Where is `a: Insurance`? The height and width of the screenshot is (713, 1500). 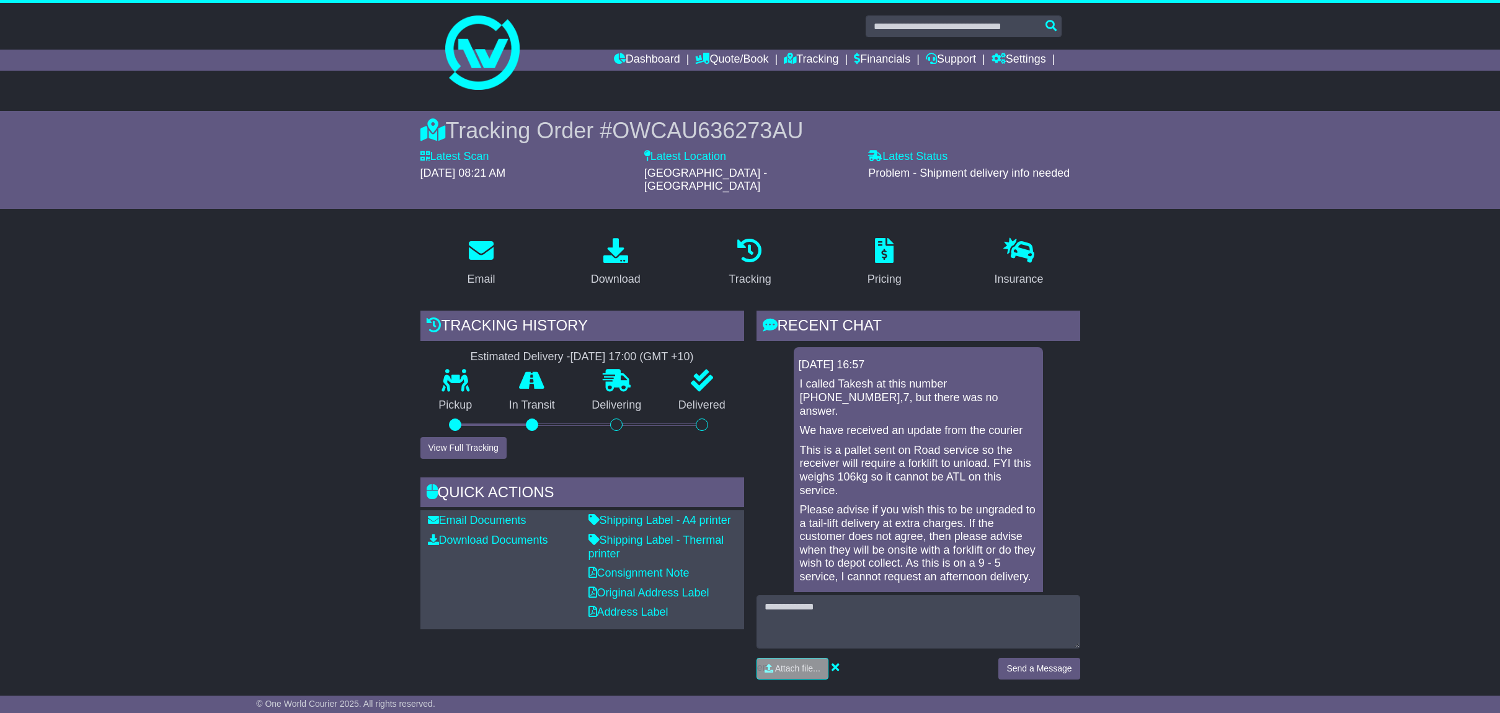
a: Insurance is located at coordinates (1019, 263).